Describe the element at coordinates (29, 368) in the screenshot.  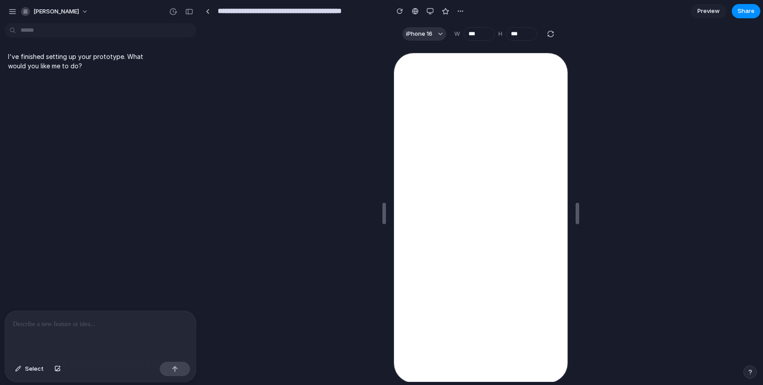
I see `button: Select` at that location.